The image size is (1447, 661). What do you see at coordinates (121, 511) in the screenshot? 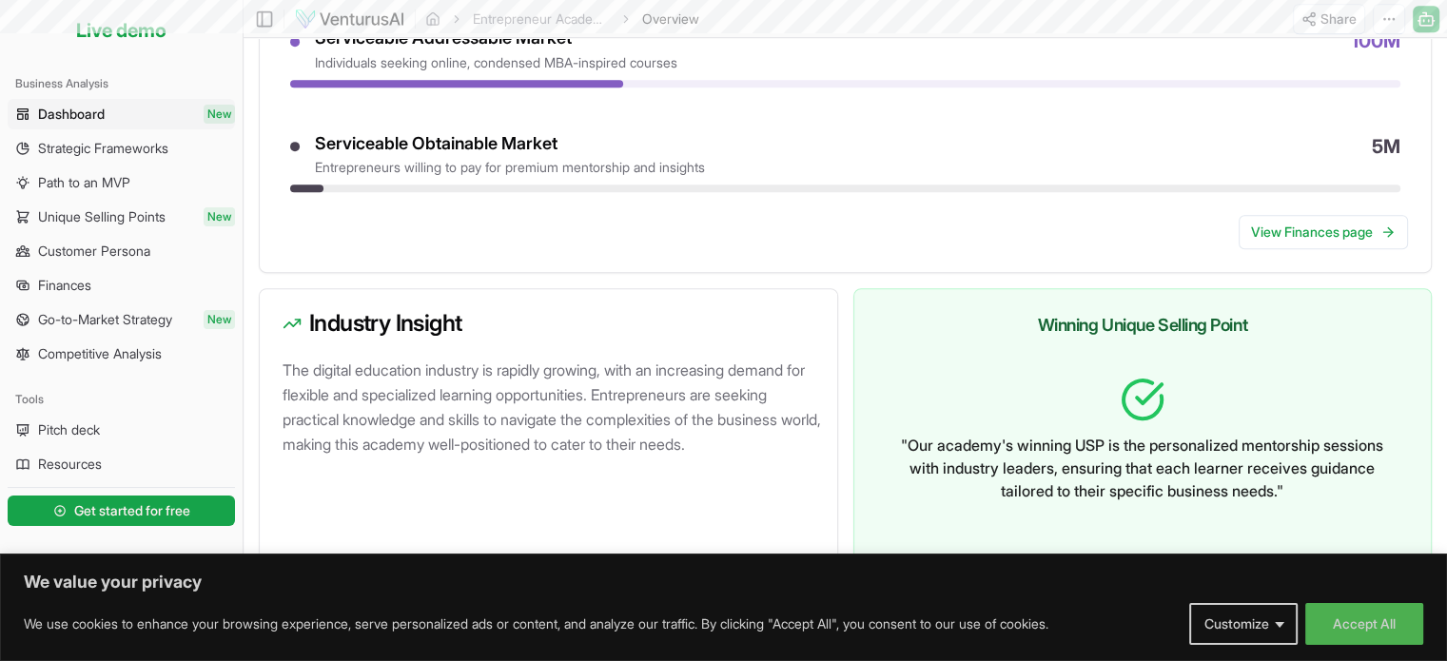
I see `button: Get started for free` at bounding box center [121, 511].